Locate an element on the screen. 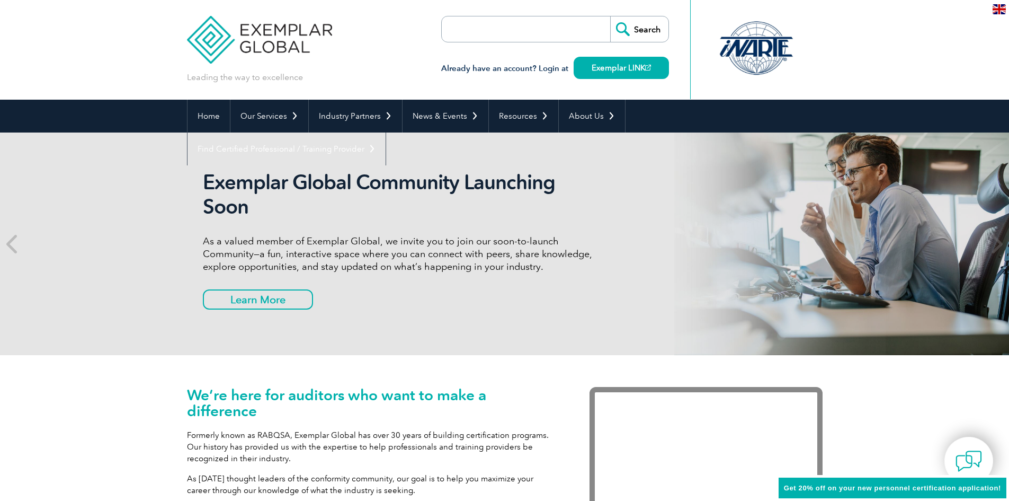 This screenshot has height=501, width=1009. a: Industry Partners is located at coordinates (355, 116).